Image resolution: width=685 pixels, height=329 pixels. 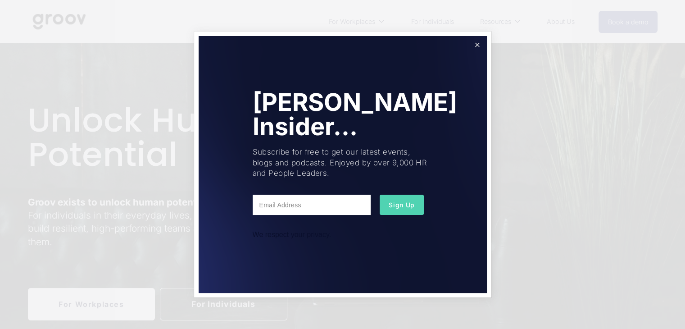 What do you see at coordinates (402, 205) in the screenshot?
I see `span: Sign Up` at bounding box center [402, 205].